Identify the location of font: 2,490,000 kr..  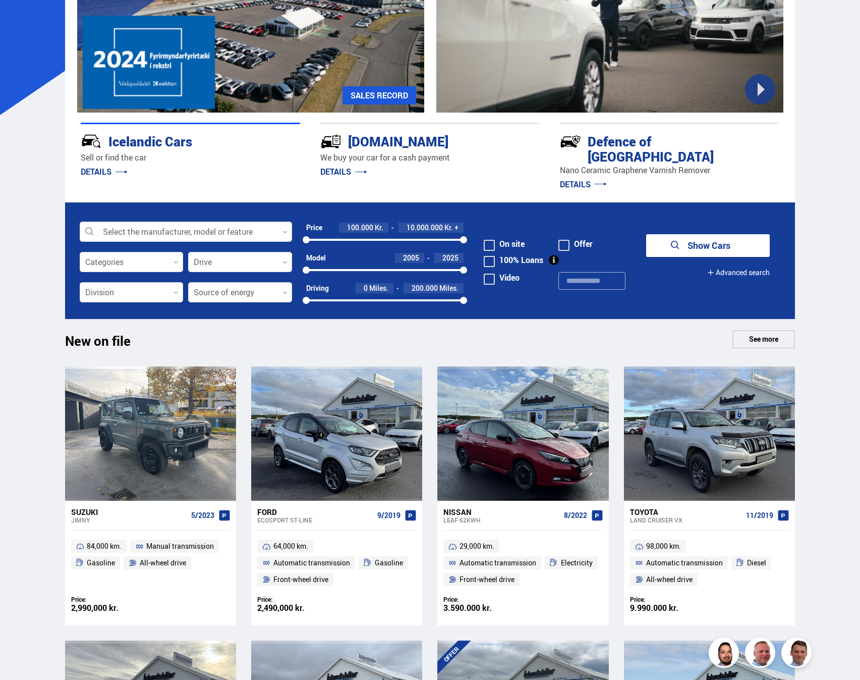
(281, 608).